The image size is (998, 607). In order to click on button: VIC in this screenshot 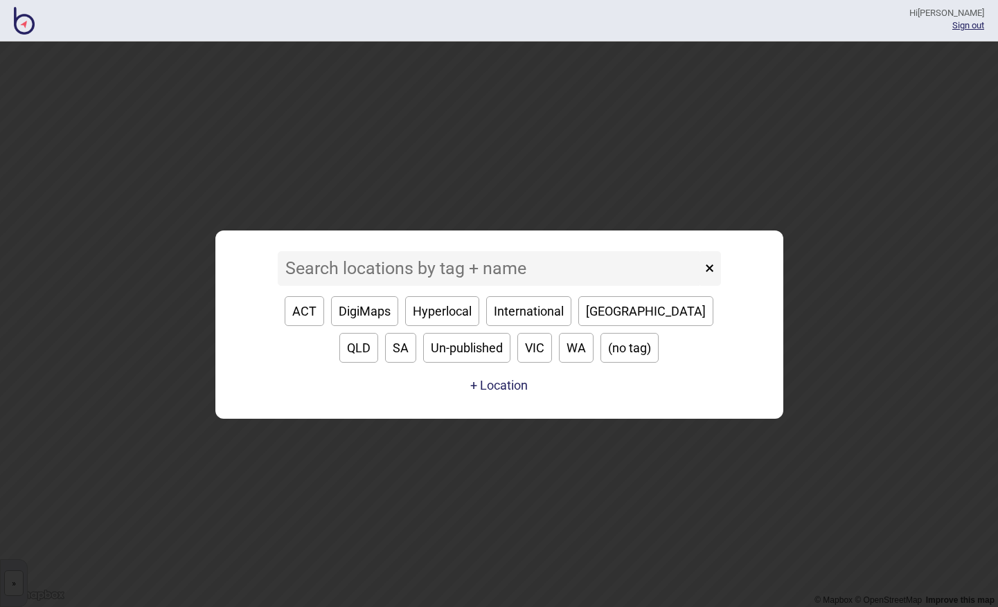, I will do `click(535, 348)`.